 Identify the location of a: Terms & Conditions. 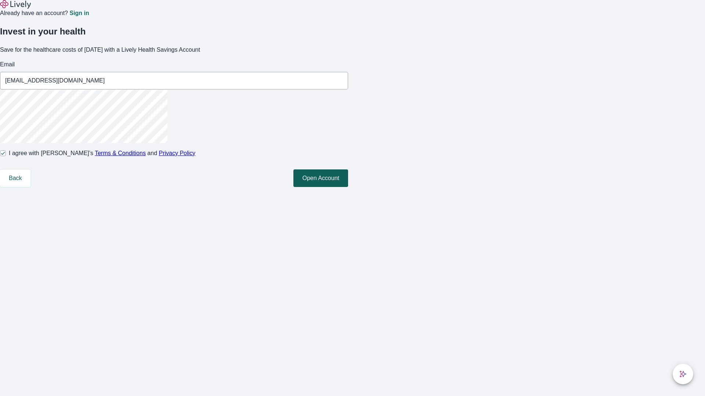
(120, 153).